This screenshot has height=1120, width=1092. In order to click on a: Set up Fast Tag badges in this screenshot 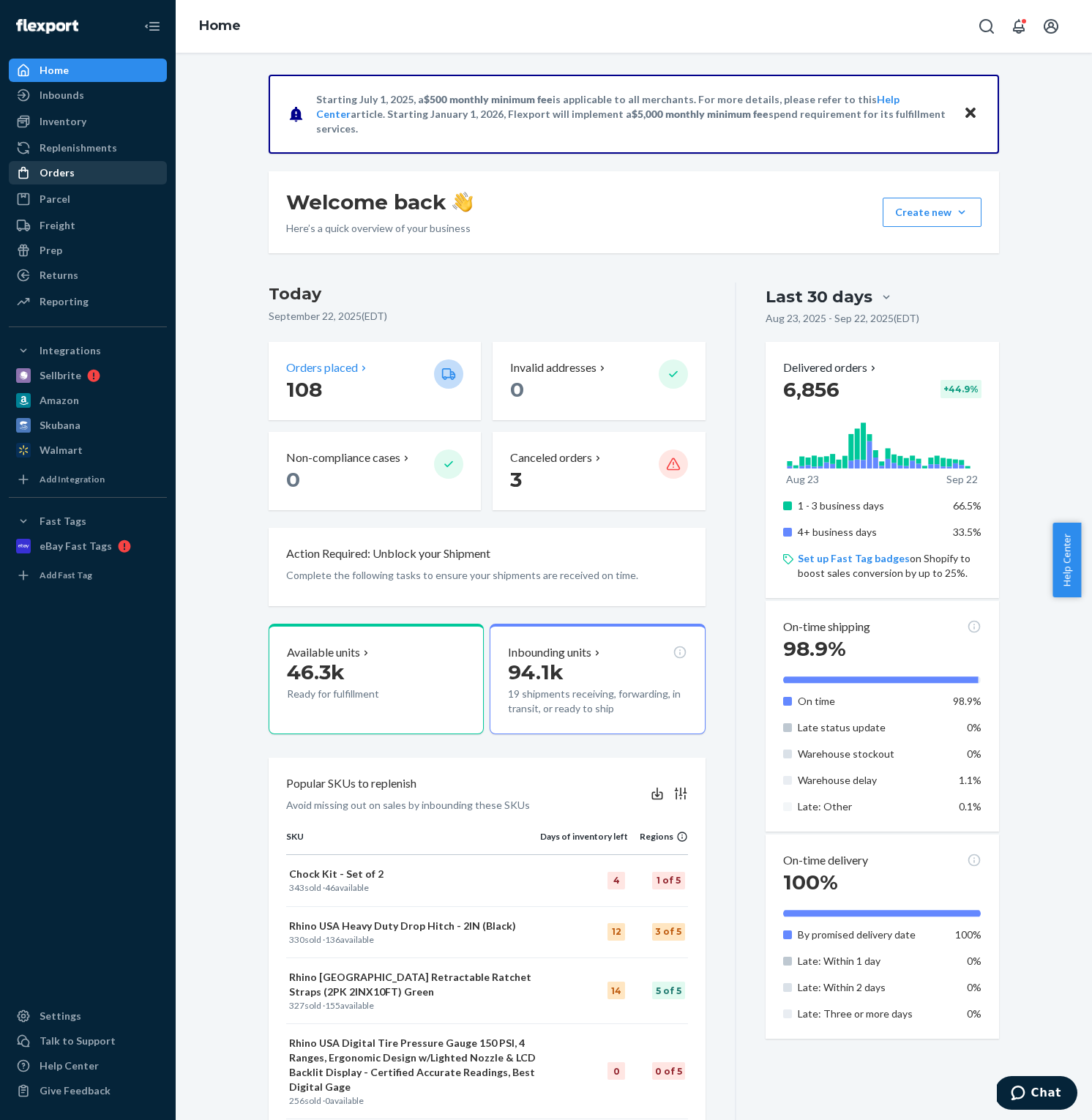, I will do `click(854, 558)`.